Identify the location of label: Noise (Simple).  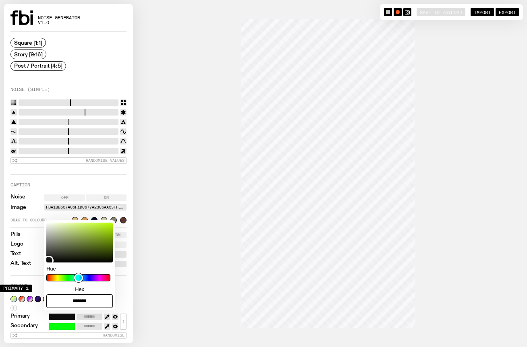
(30, 89).